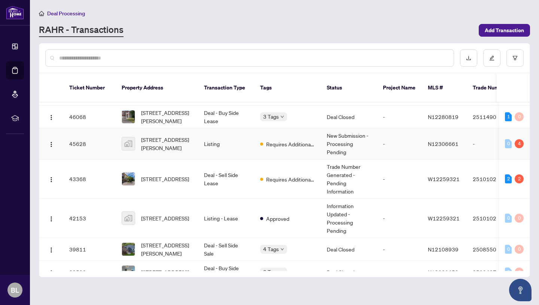 This screenshot has width=539, height=305. What do you see at coordinates (66, 13) in the screenshot?
I see `span: Deal Processing` at bounding box center [66, 13].